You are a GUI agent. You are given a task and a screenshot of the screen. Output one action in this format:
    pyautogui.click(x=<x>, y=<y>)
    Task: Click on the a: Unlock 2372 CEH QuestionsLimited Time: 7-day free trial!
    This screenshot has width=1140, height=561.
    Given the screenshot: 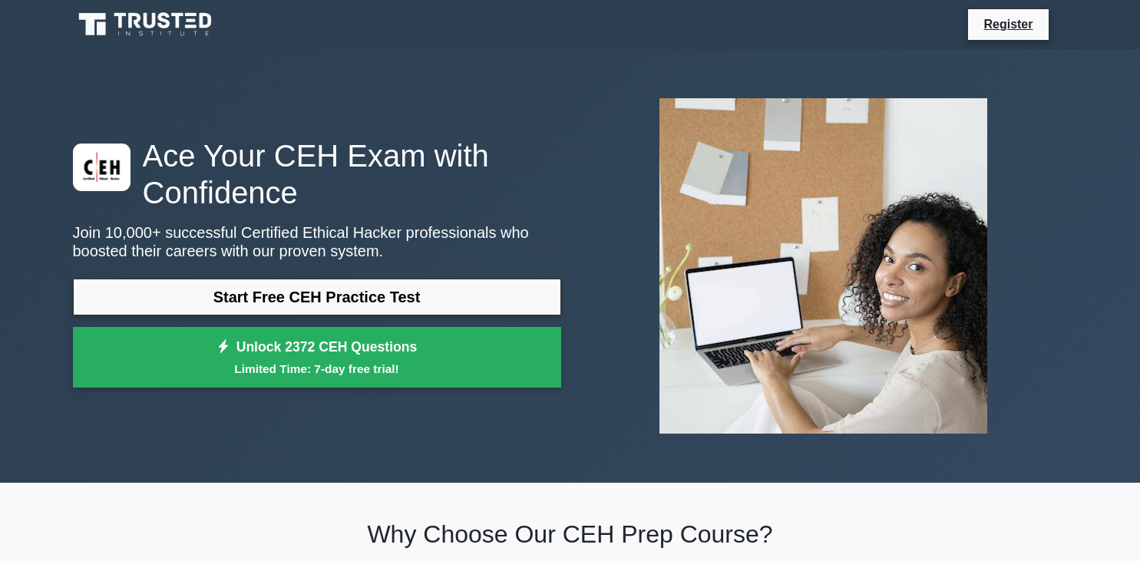 What is the action you would take?
    pyautogui.click(x=317, y=358)
    